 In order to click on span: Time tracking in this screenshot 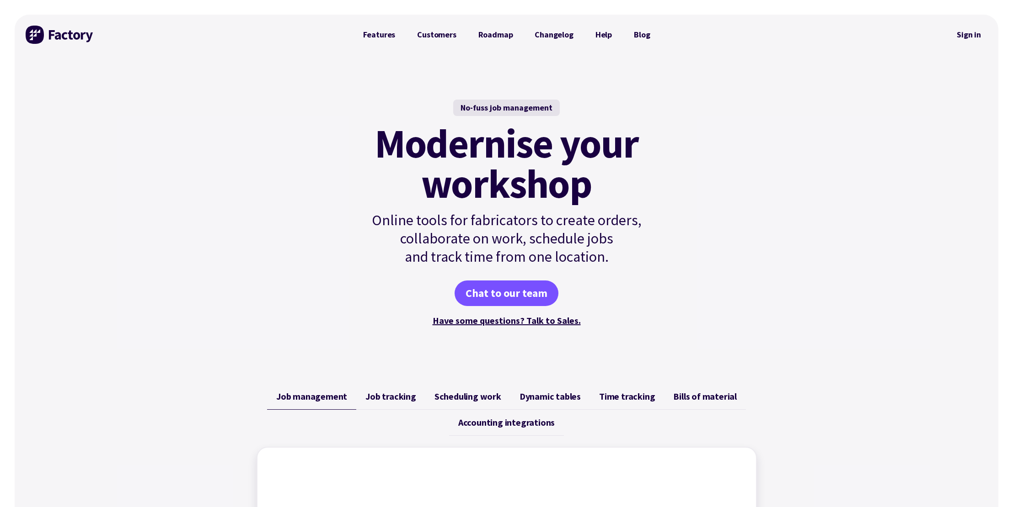, I will do `click(627, 397)`.